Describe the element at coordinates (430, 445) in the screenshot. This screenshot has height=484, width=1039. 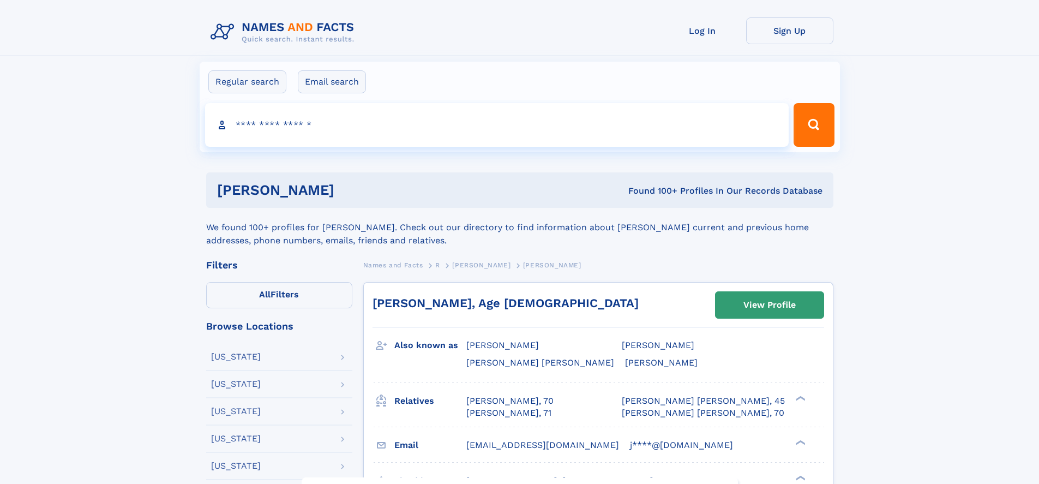
I see `h3: Email` at that location.